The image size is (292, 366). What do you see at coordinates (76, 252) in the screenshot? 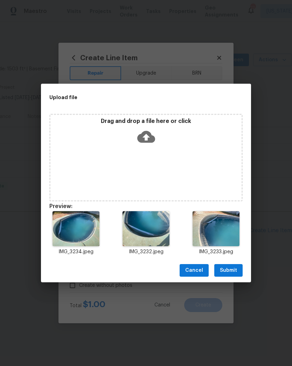
I see `p: IMG_3234.jpeg` at bounding box center [76, 252].